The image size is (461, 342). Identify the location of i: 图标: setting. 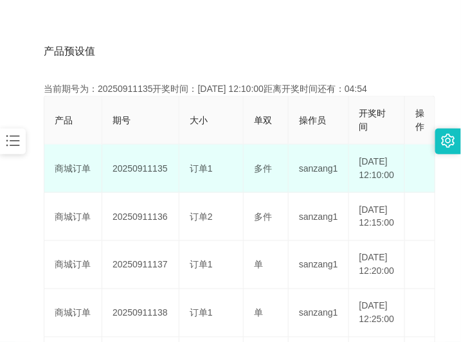
(448, 141).